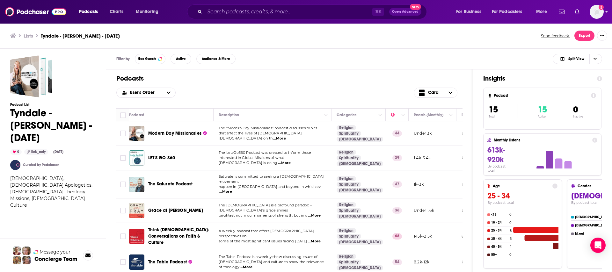 The height and width of the screenshot is (272, 612). What do you see at coordinates (143, 93) in the screenshot?
I see `span: User's Order` at bounding box center [143, 93].